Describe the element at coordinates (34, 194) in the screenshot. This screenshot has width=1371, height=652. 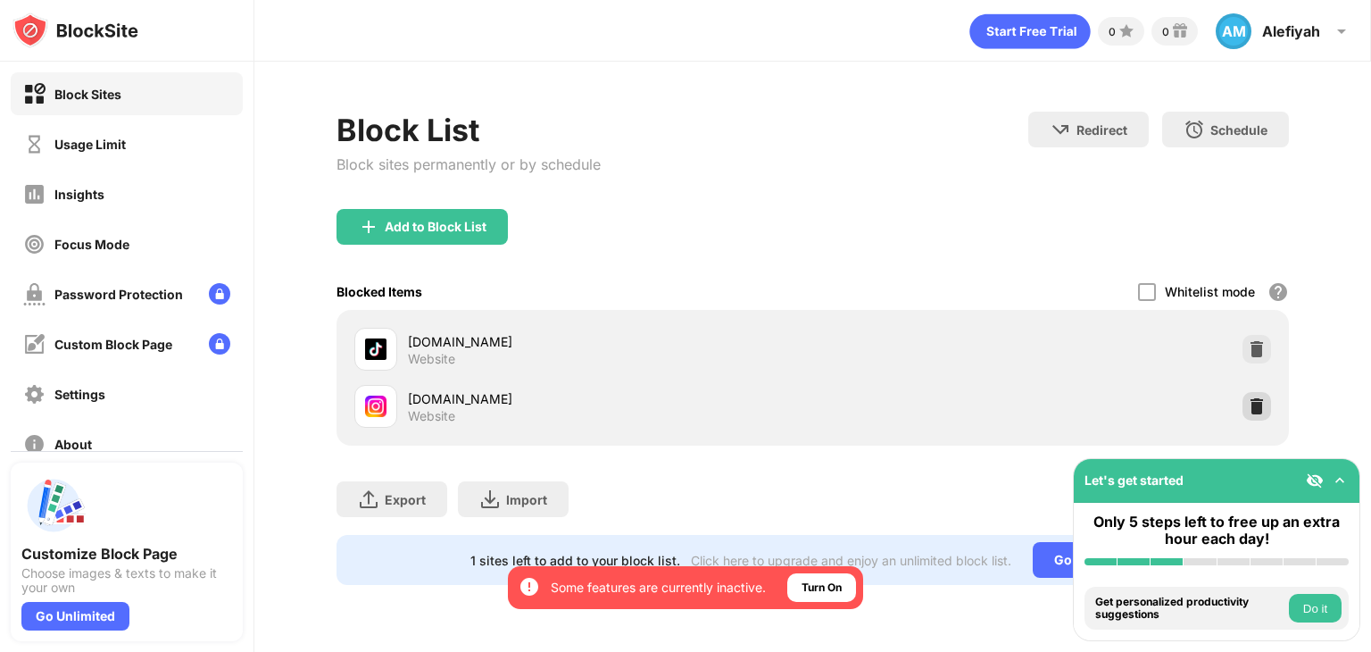
I see `img: insights-off.svg` at that location.